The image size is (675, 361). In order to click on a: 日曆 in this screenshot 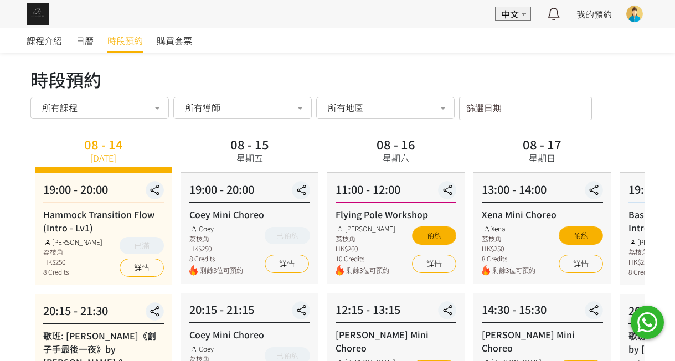, I will do `click(85, 40)`.